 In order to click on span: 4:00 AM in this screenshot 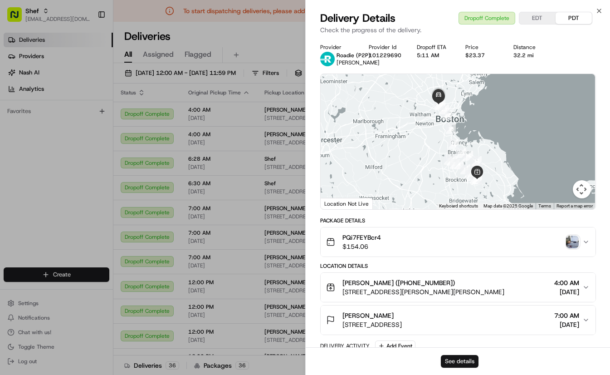, I will do `click(566, 283)`.